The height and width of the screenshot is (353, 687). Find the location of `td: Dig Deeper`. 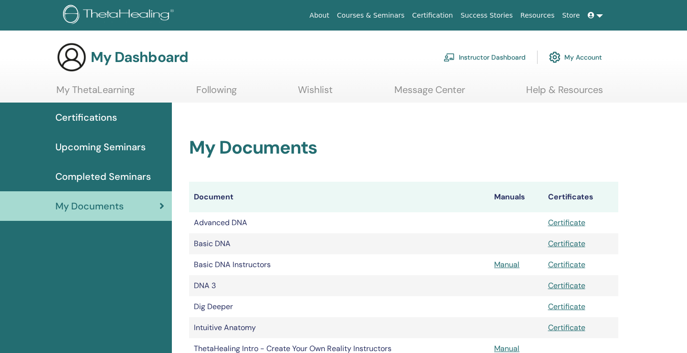

td: Dig Deeper is located at coordinates (339, 307).